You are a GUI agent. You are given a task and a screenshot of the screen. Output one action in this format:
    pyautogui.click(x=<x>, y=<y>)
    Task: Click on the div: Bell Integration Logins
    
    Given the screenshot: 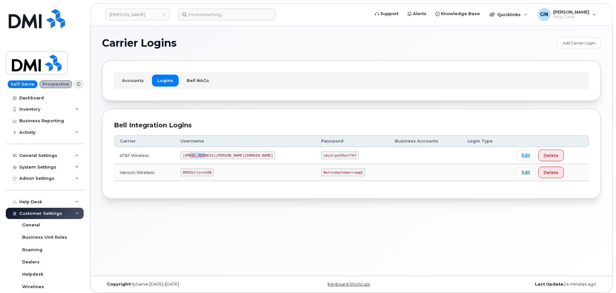 What is the action you would take?
    pyautogui.click(x=352, y=125)
    